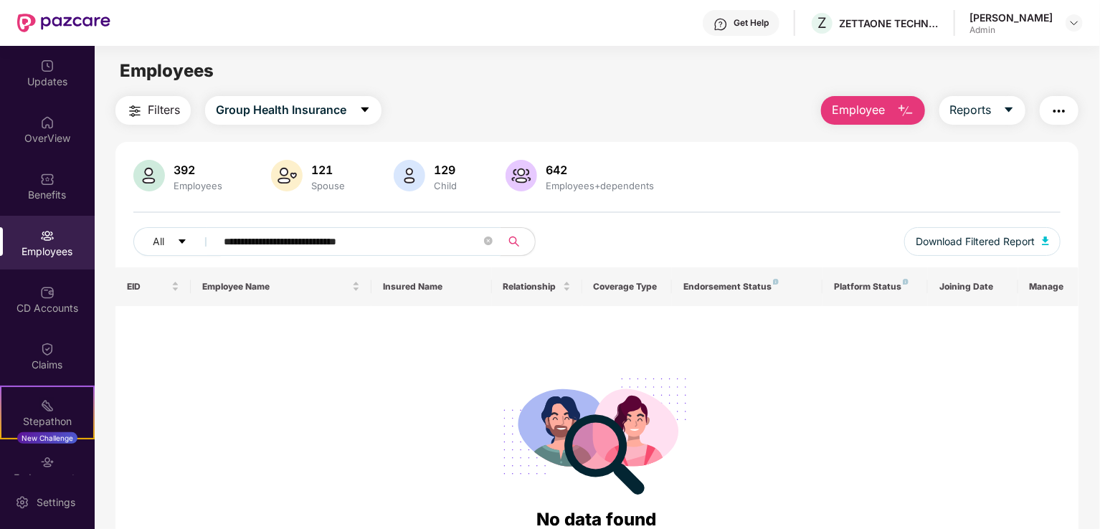 The height and width of the screenshot is (529, 1100). Describe the element at coordinates (293, 110) in the screenshot. I see `button: Group Health Insurancecaret-down` at that location.